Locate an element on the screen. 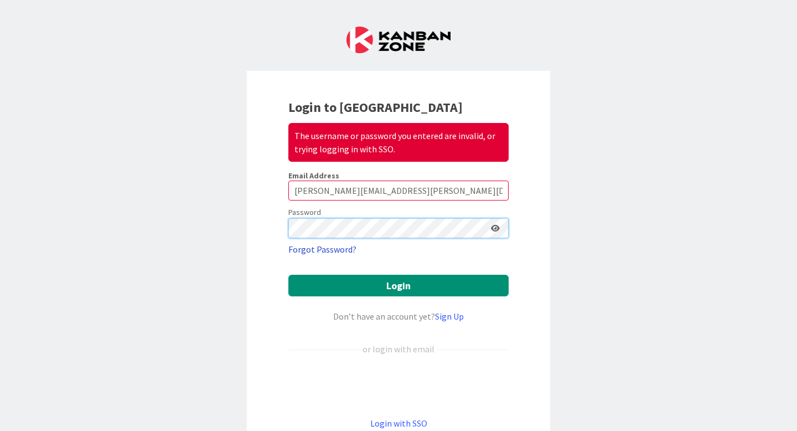 The height and width of the screenshot is (431, 797). label: Email Address is located at coordinates (314, 175).